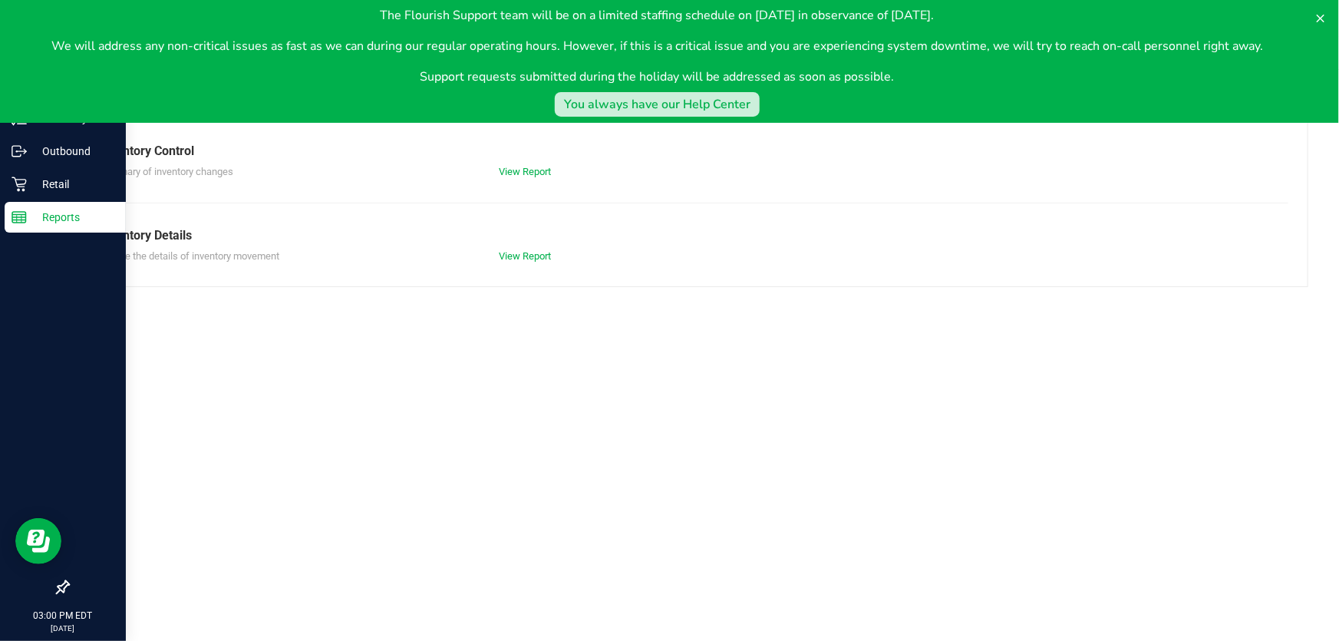  I want to click on inline-svg: Outbound, so click(19, 151).